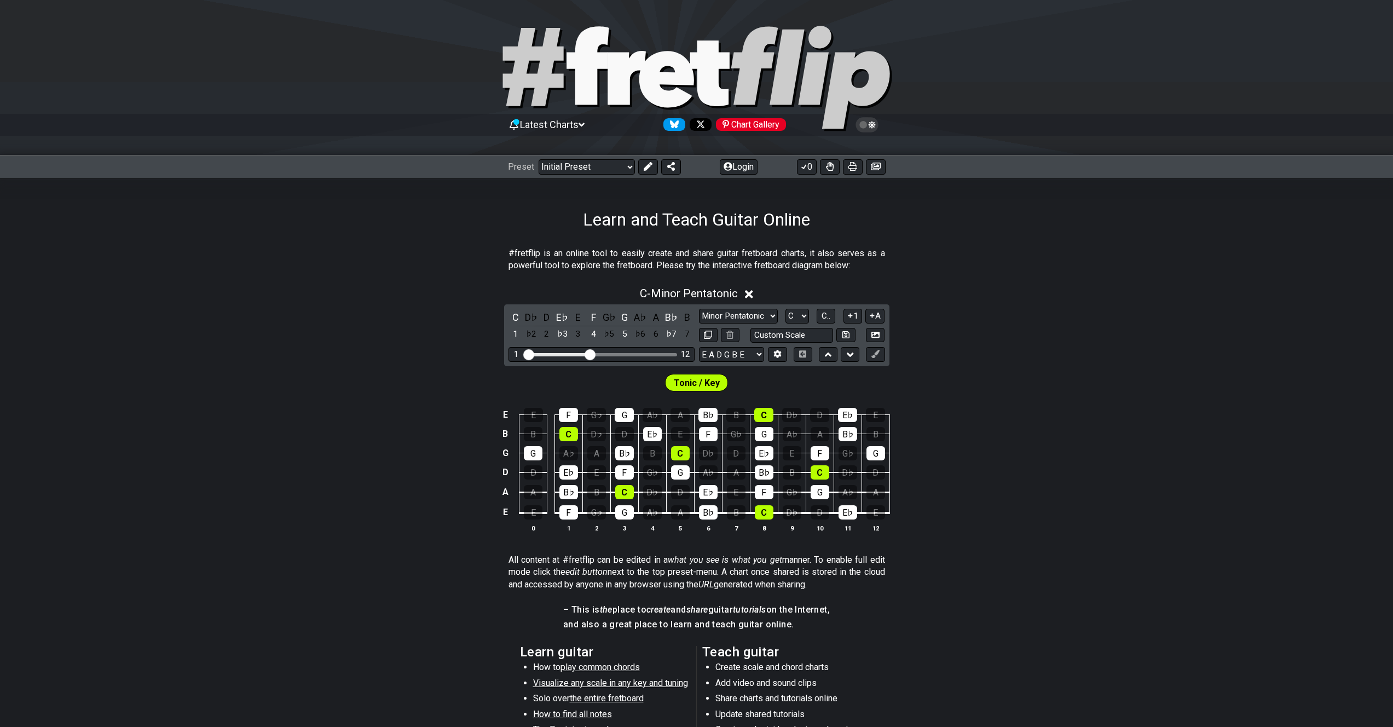 The image size is (1393, 727). What do you see at coordinates (573, 714) in the screenshot?
I see `span: How to find all notes` at bounding box center [573, 714].